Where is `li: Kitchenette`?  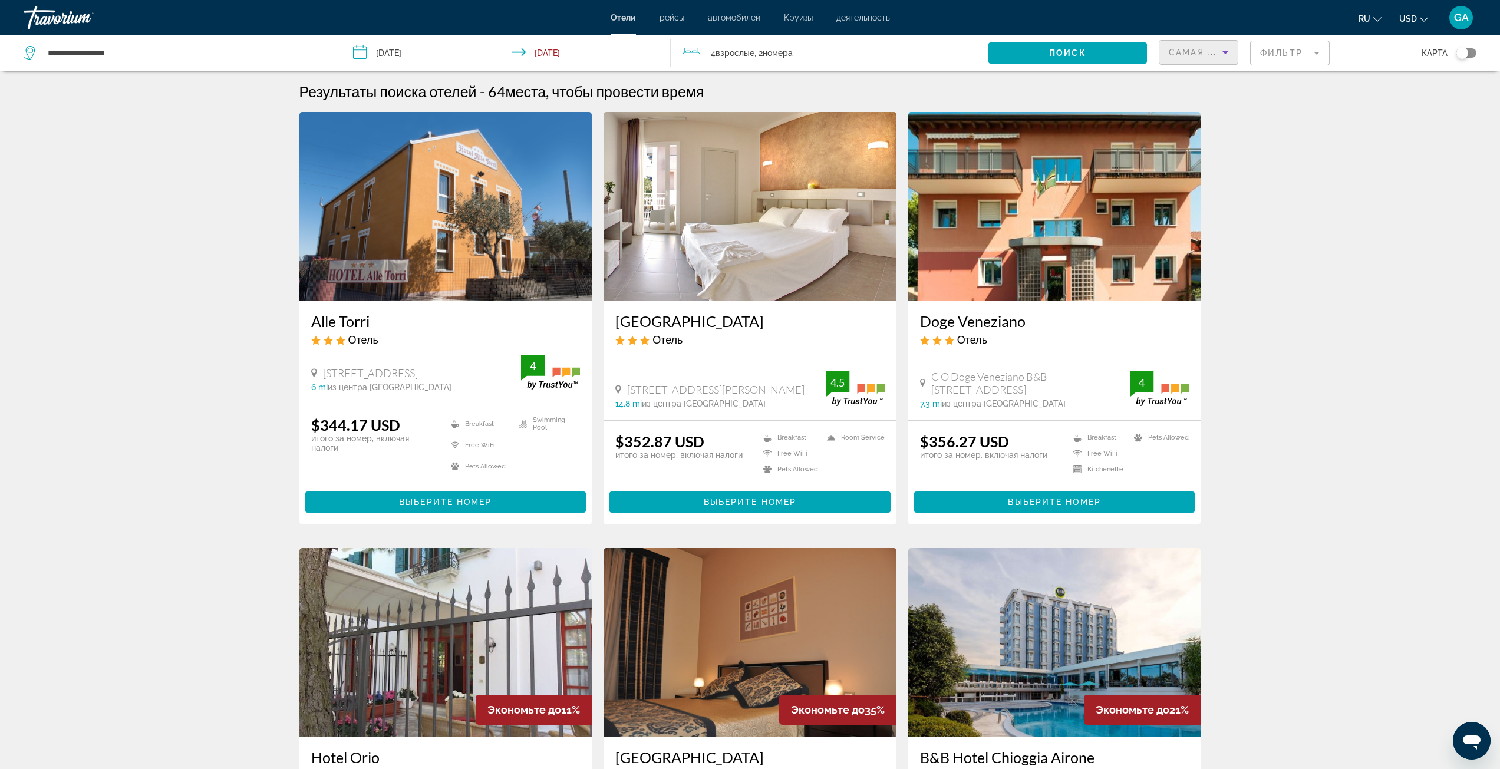
li: Kitchenette is located at coordinates (1098, 469).